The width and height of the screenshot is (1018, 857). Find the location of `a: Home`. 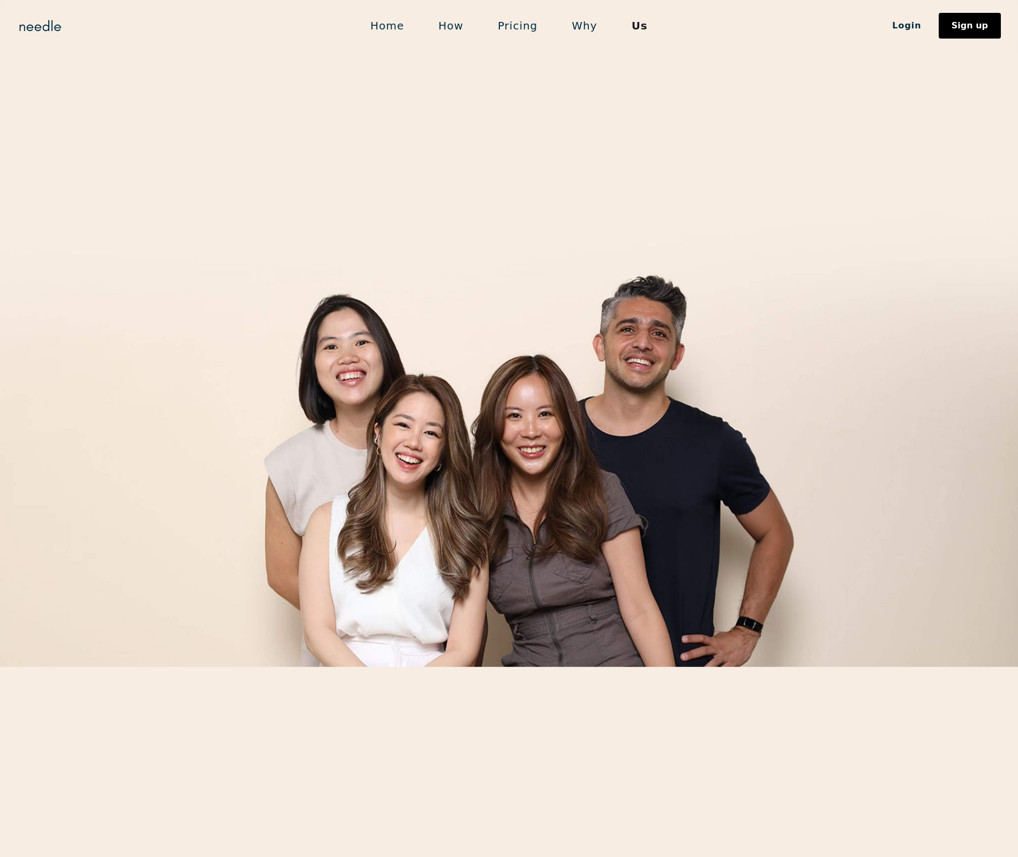

a: Home is located at coordinates (387, 26).